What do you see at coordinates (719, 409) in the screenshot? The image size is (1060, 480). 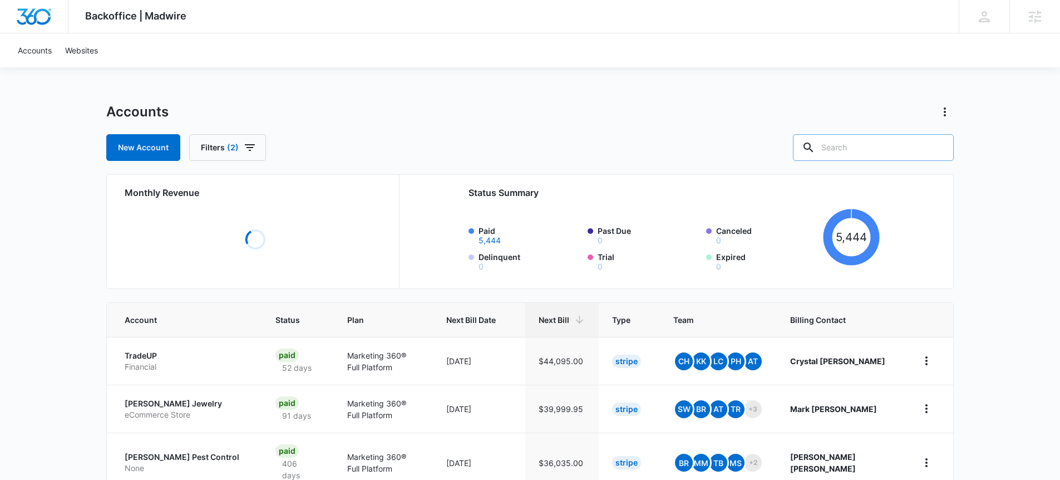 I see `span: At` at bounding box center [719, 409].